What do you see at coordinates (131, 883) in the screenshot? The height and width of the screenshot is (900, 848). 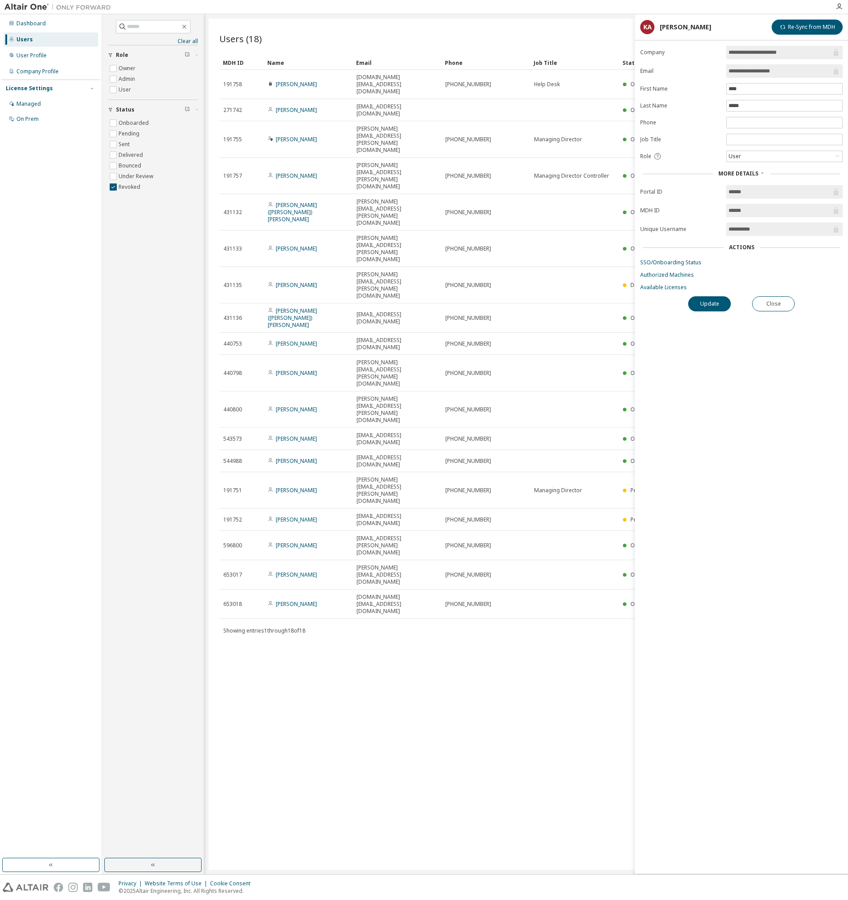 I see `div: Privacy` at bounding box center [131, 883].